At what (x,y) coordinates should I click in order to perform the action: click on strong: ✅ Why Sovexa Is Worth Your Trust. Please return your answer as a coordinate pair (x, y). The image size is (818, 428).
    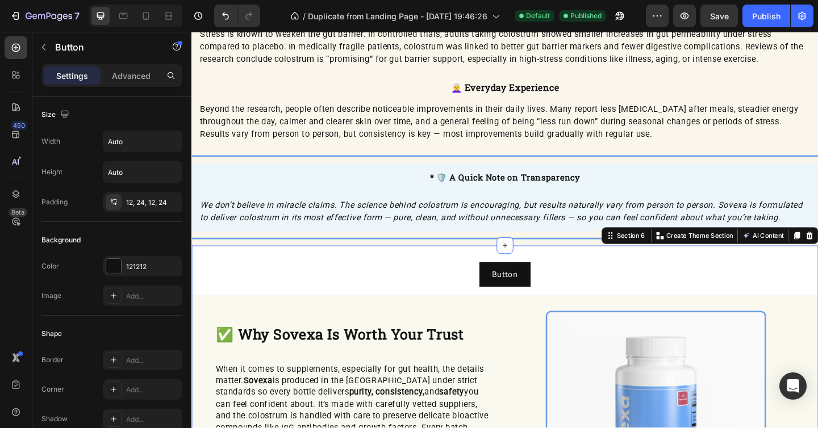
    Looking at the image, I should click on (161, 329).